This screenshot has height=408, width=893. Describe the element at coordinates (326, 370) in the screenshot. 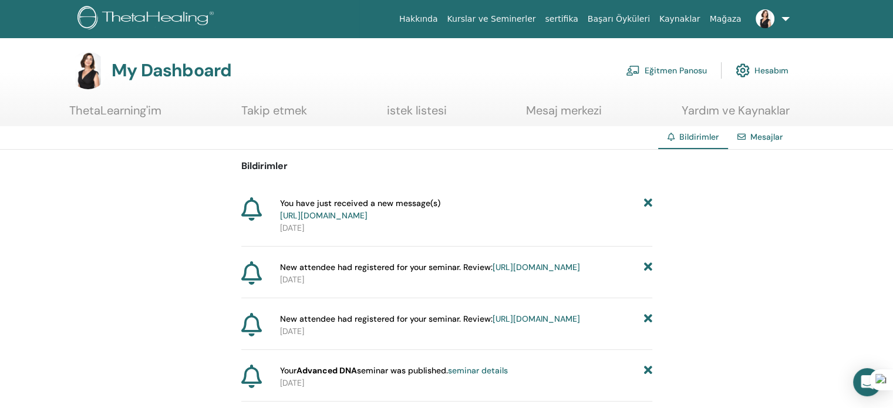

I see `strong: Advanced DNA` at that location.